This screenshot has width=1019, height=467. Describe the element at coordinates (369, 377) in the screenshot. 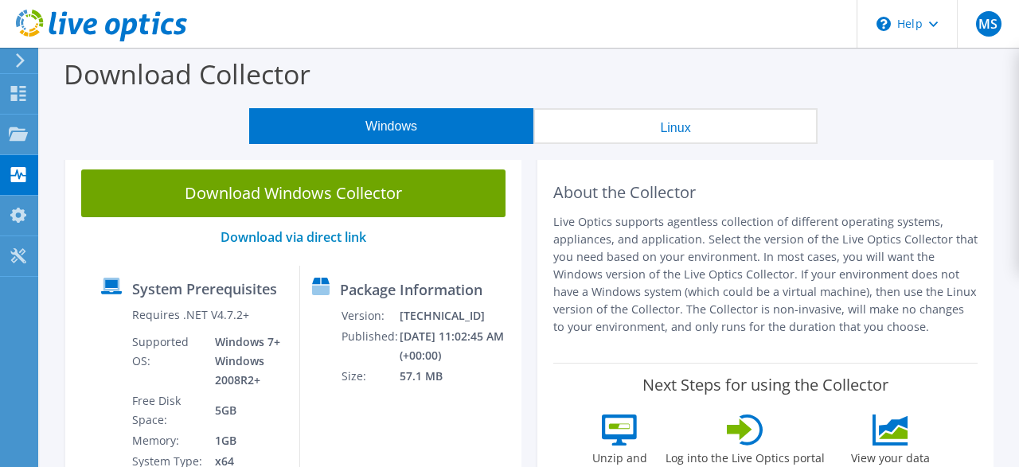

I see `td: Size:` at that location.